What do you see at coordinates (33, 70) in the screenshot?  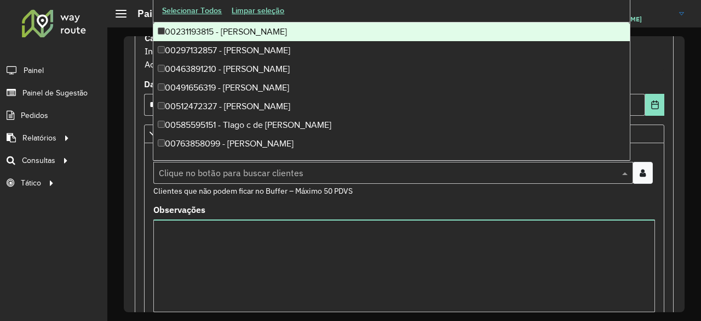 I see `span: Painel` at bounding box center [33, 70].